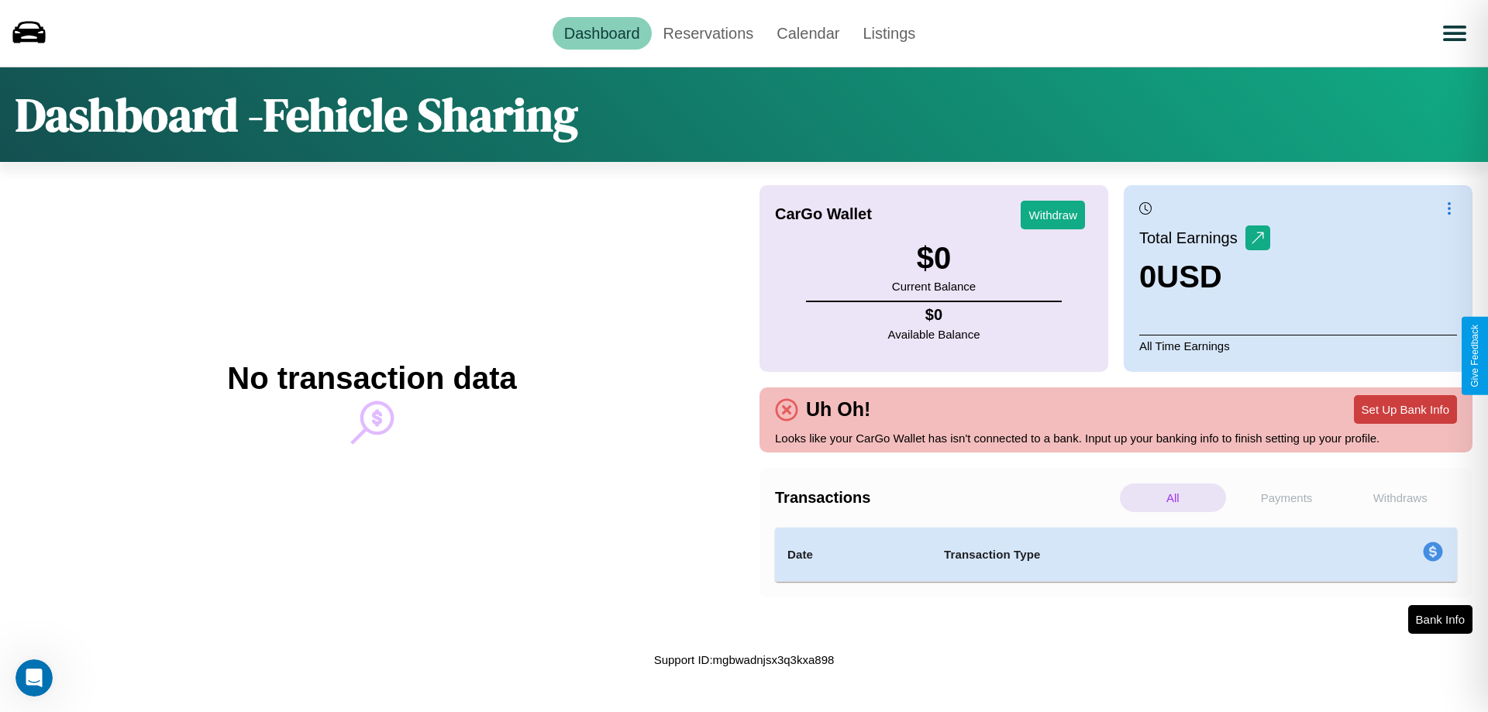  Describe the element at coordinates (297, 115) in the screenshot. I see `h1: Dashboard - Fehicle Sharing` at that location.